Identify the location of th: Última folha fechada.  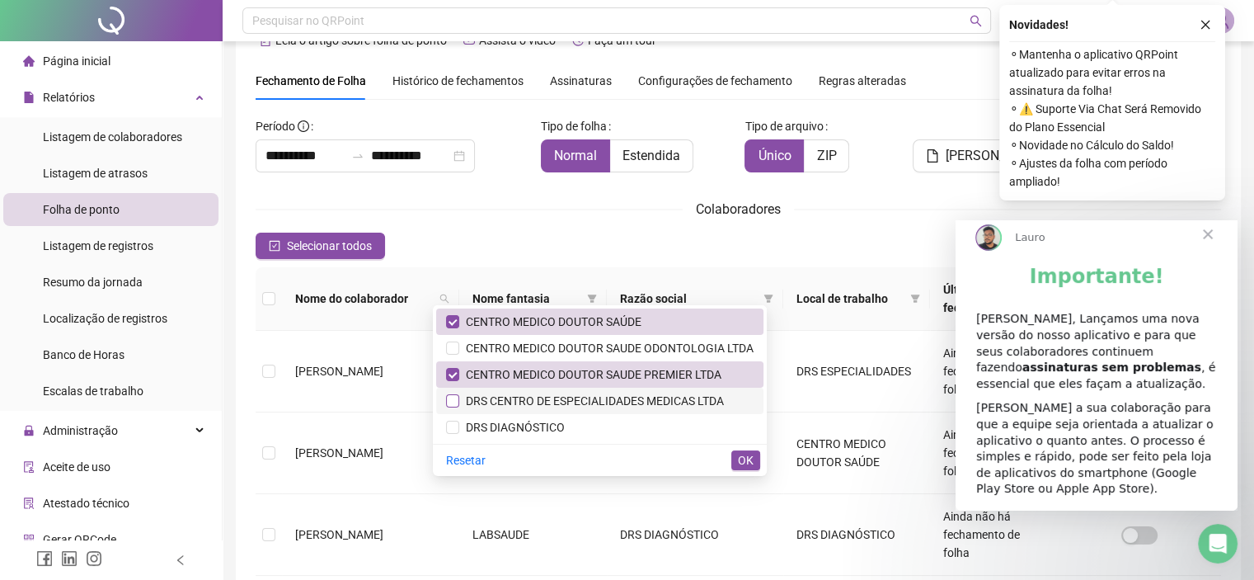
(995, 299).